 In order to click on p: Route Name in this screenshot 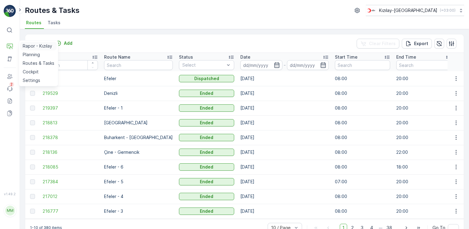, I will do `click(117, 57)`.